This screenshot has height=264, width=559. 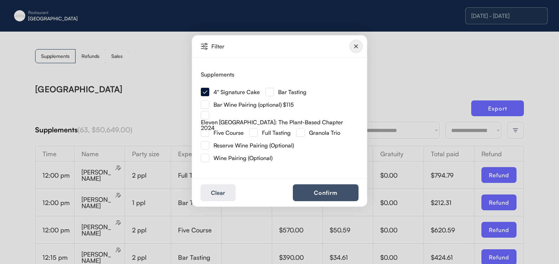 What do you see at coordinates (356, 46) in the screenshot?
I see `img: Group%2010124643.svg` at bounding box center [356, 46].